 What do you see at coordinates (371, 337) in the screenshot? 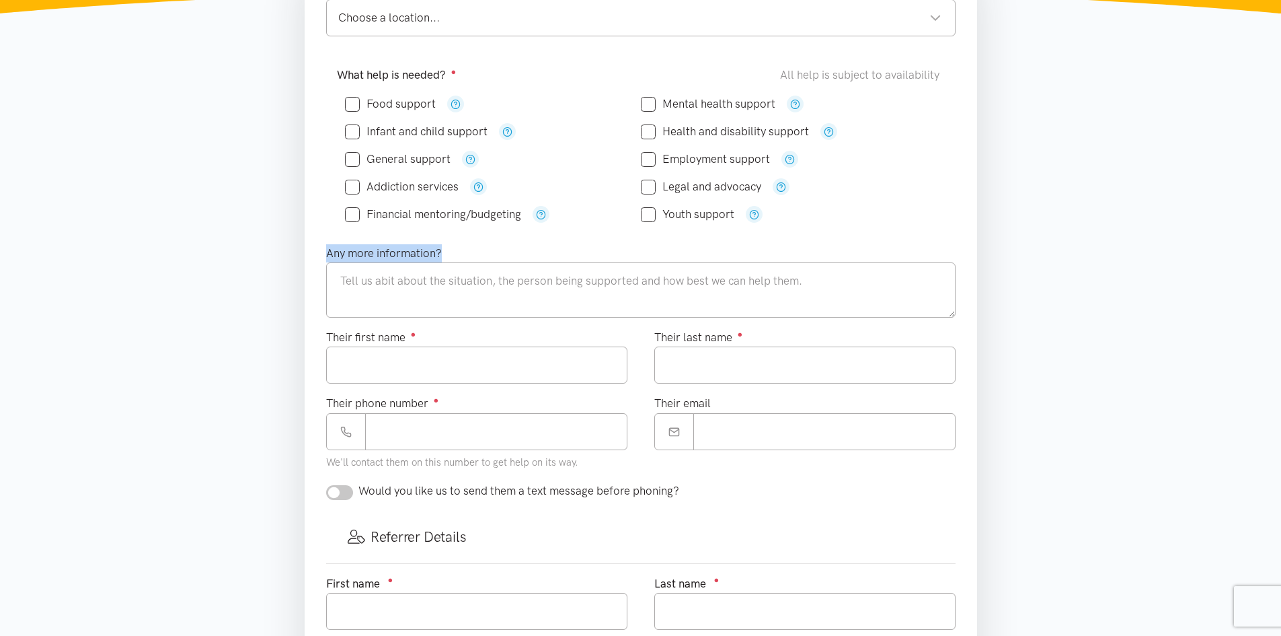
I see `label: Their first name` at bounding box center [371, 337].